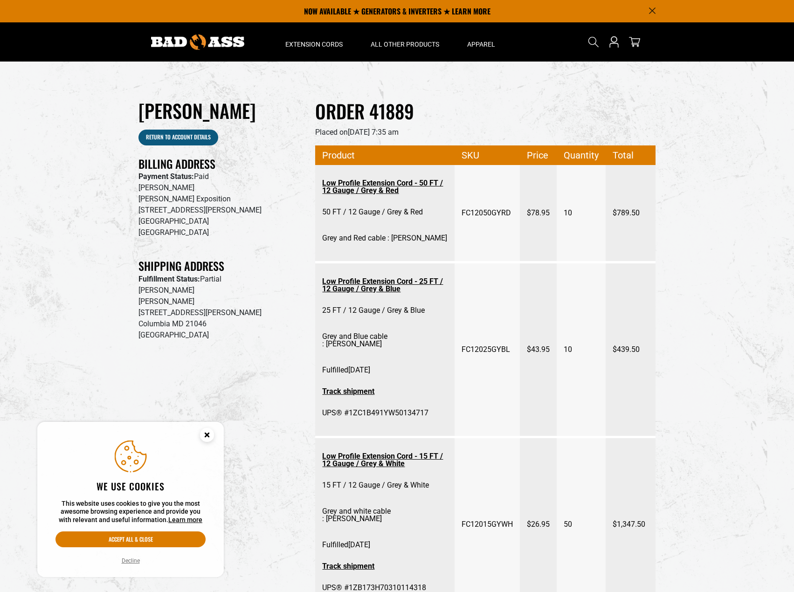 This screenshot has width=794, height=592. Describe the element at coordinates (538, 525) in the screenshot. I see `span: $26.95` at that location.